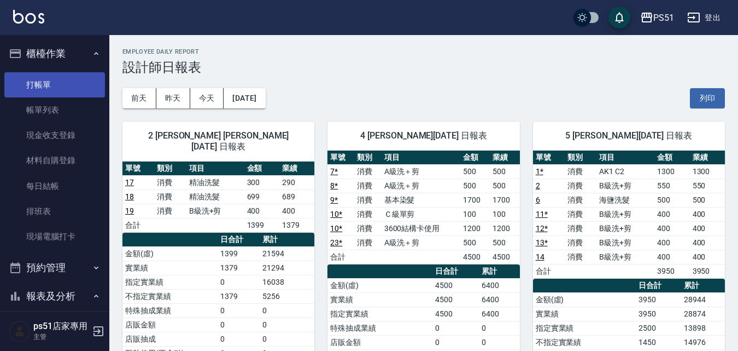 The width and height of the screenshot is (738, 351). I want to click on th: 日合計, so click(456, 271).